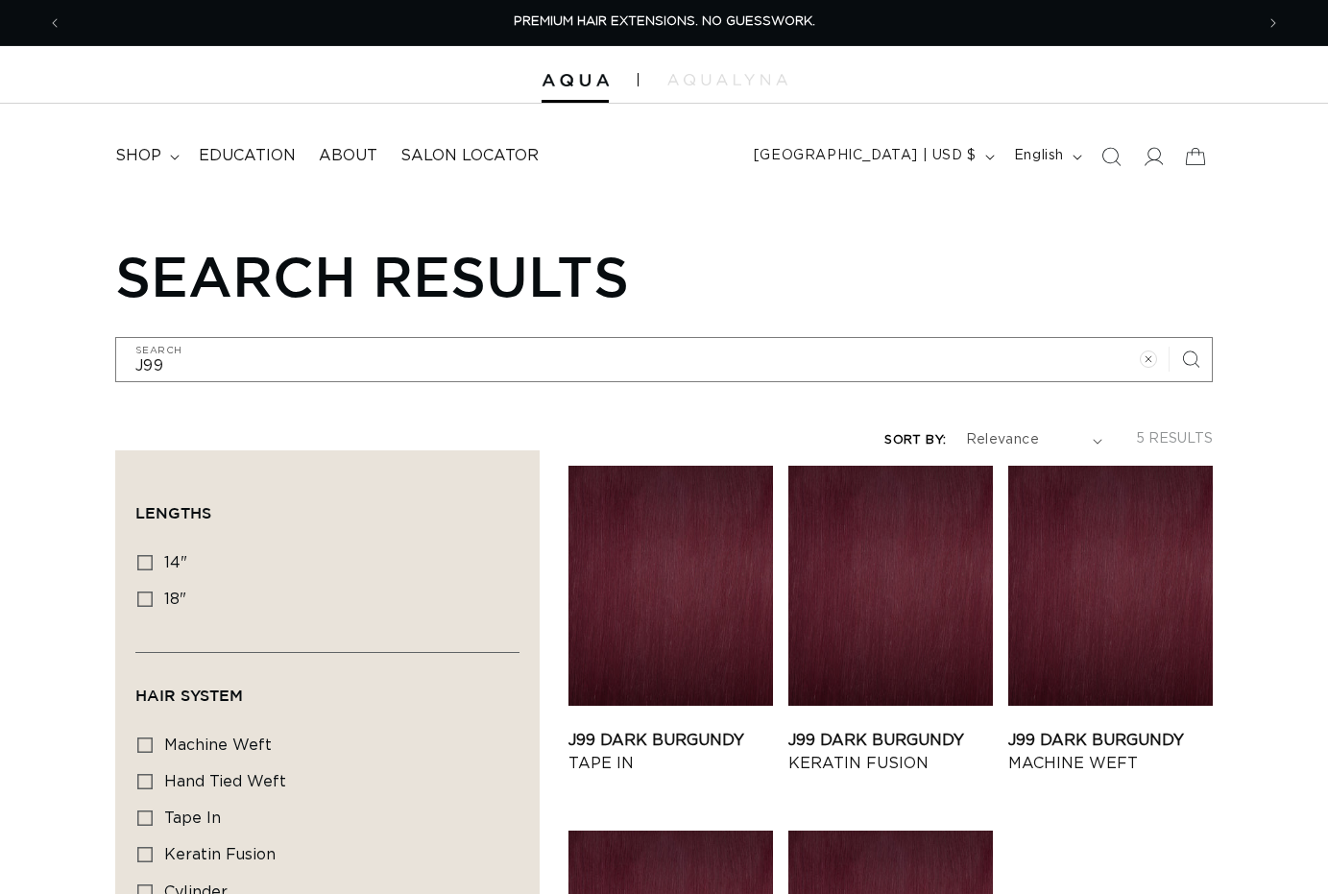 The image size is (1328, 894). What do you see at coordinates (670, 752) in the screenshot?
I see `a: J99 Dark Burgundy Tape In` at bounding box center [670, 752].